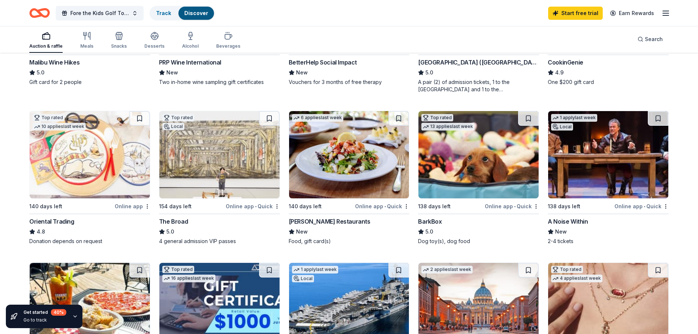 This screenshot has width=698, height=334. I want to click on span: 4.9, so click(559, 73).